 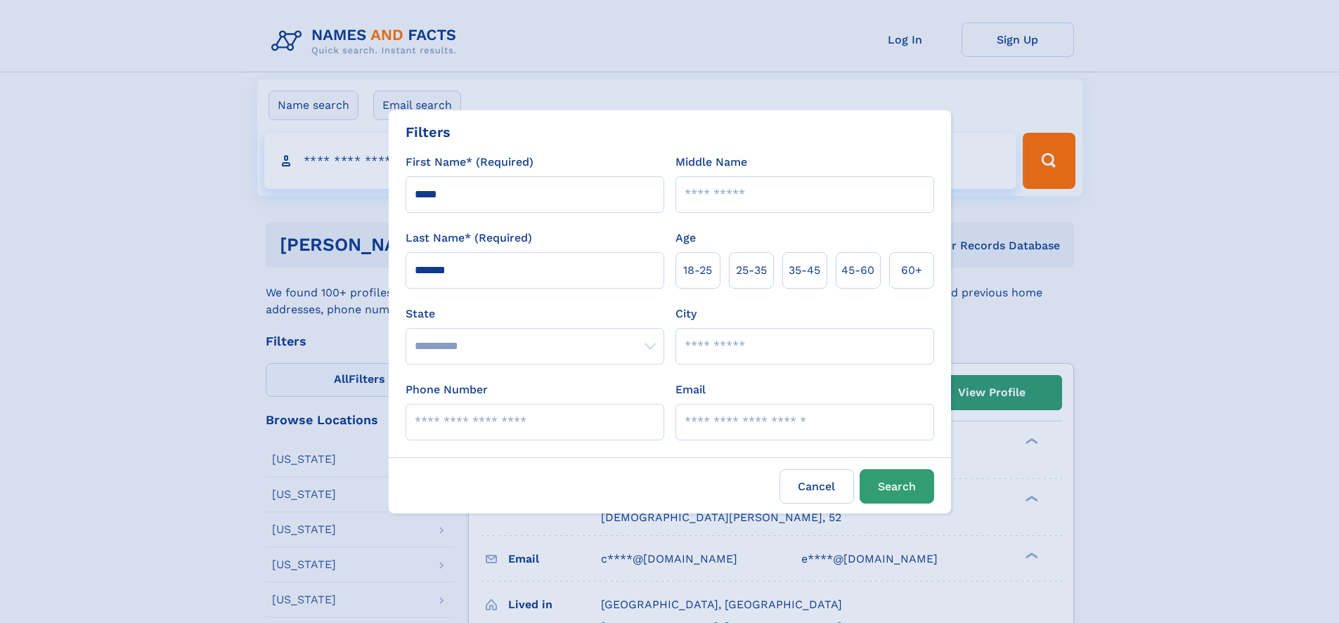 I want to click on label: Last Name* (Required), so click(x=469, y=238).